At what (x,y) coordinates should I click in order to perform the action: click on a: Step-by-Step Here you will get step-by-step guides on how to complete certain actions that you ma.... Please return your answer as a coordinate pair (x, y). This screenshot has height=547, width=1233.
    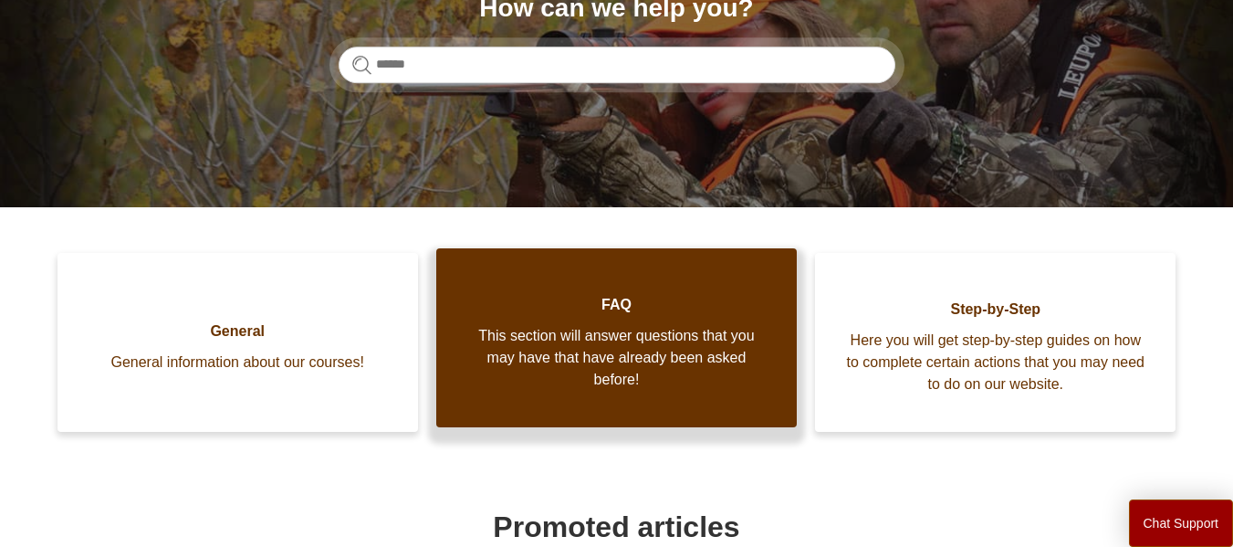
    Looking at the image, I should click on (995, 342).